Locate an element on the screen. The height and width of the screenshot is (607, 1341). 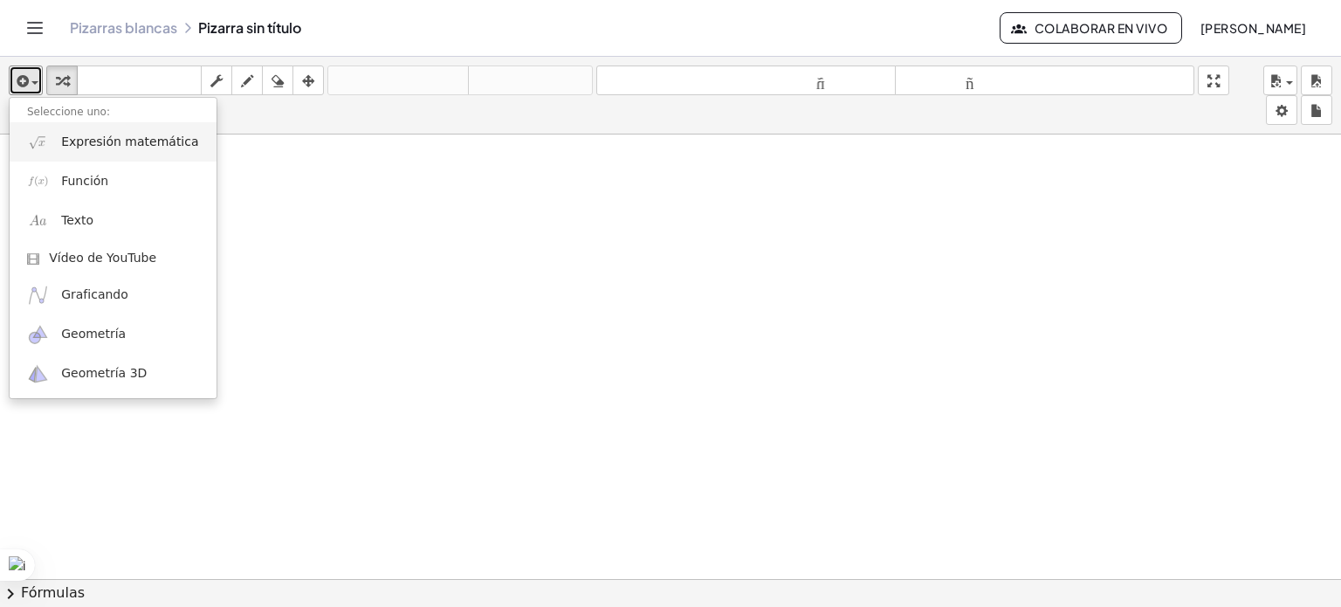
font: Graficando is located at coordinates (94, 294).